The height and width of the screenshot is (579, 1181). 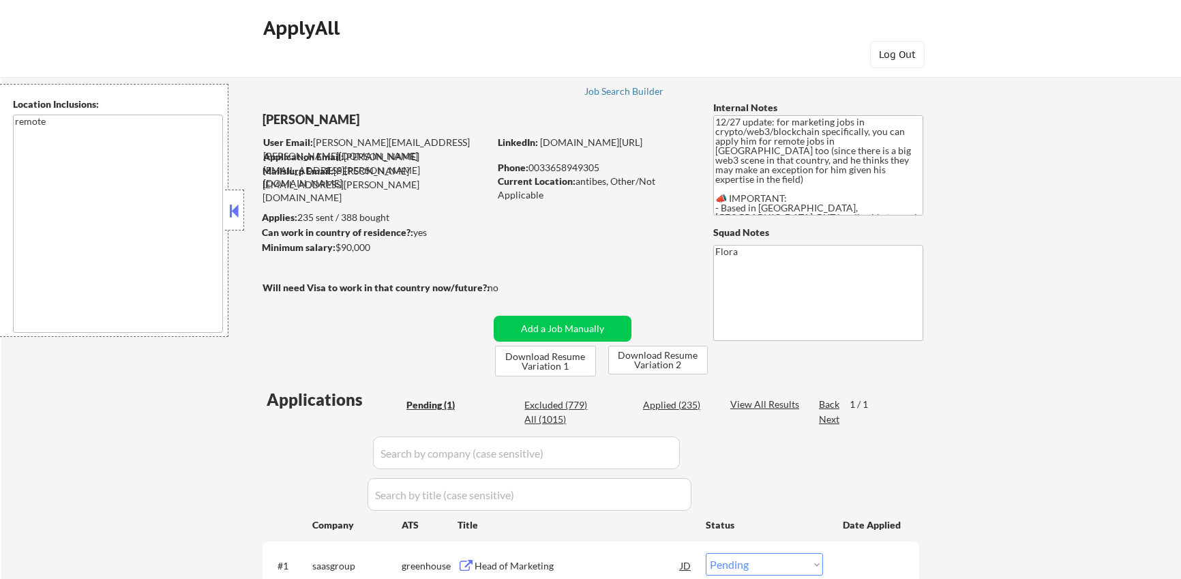 I want to click on div: Squad Notes, so click(x=818, y=233).